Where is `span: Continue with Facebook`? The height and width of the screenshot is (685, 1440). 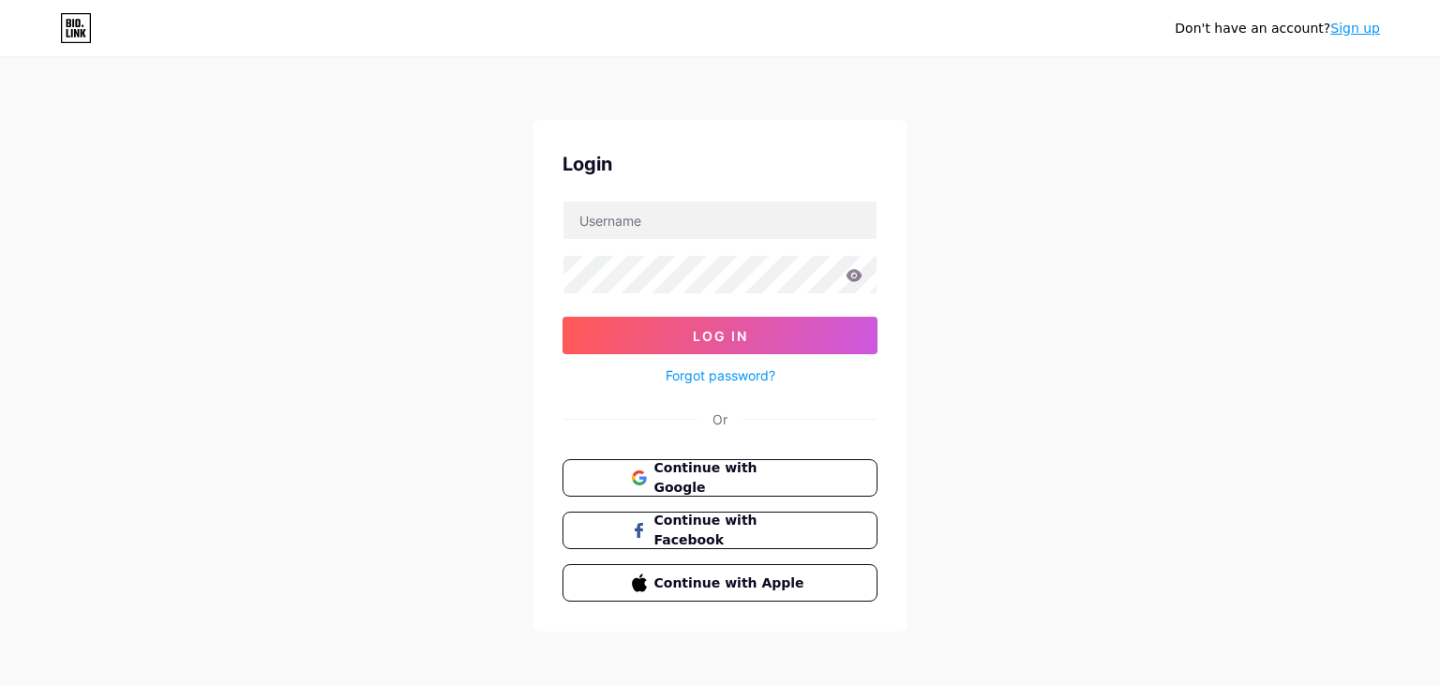 span: Continue with Facebook is located at coordinates (731, 531).